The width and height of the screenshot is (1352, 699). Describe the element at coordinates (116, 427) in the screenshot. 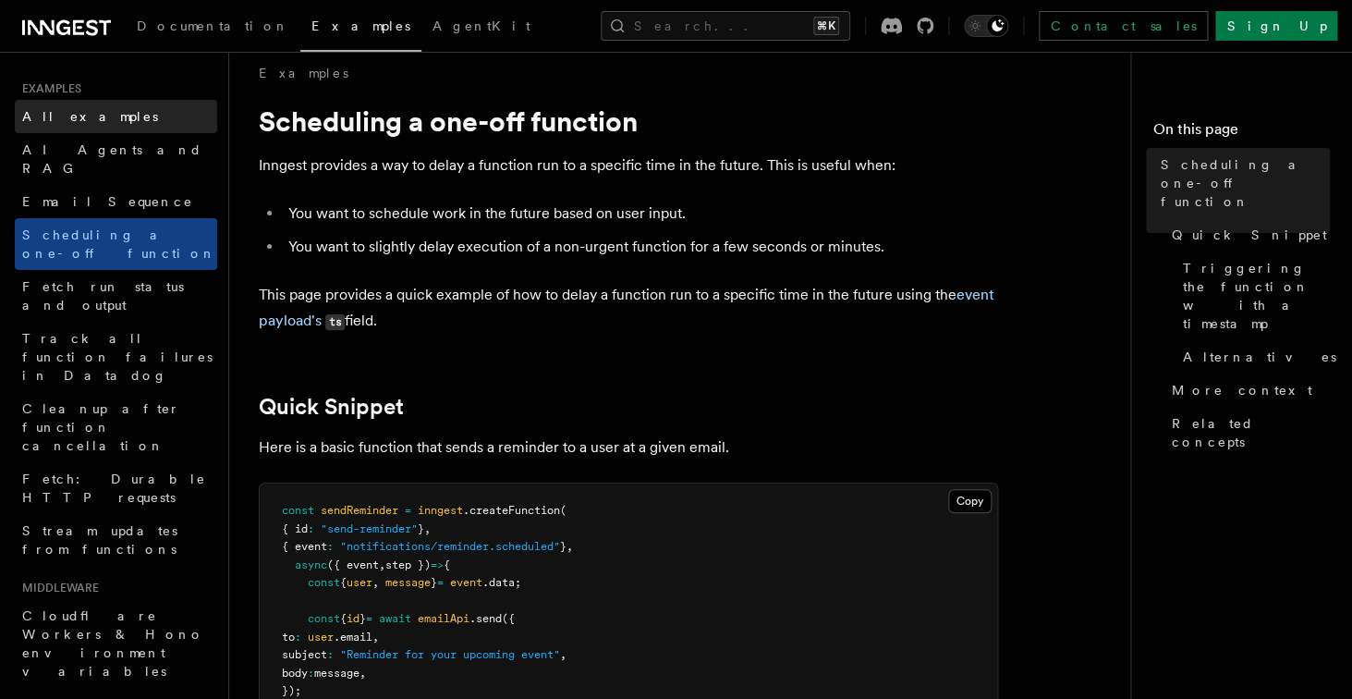

I see `a: Cleanup after function cancellation` at that location.